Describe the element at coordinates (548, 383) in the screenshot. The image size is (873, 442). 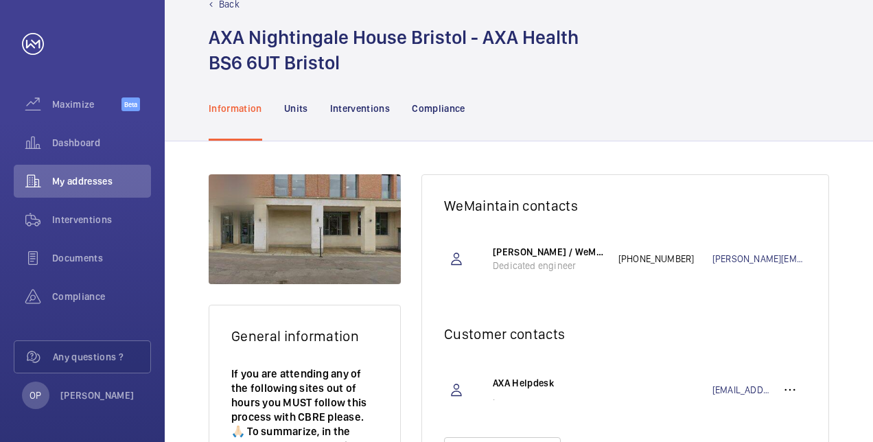
I see `p: AXA Helpdesk` at that location.